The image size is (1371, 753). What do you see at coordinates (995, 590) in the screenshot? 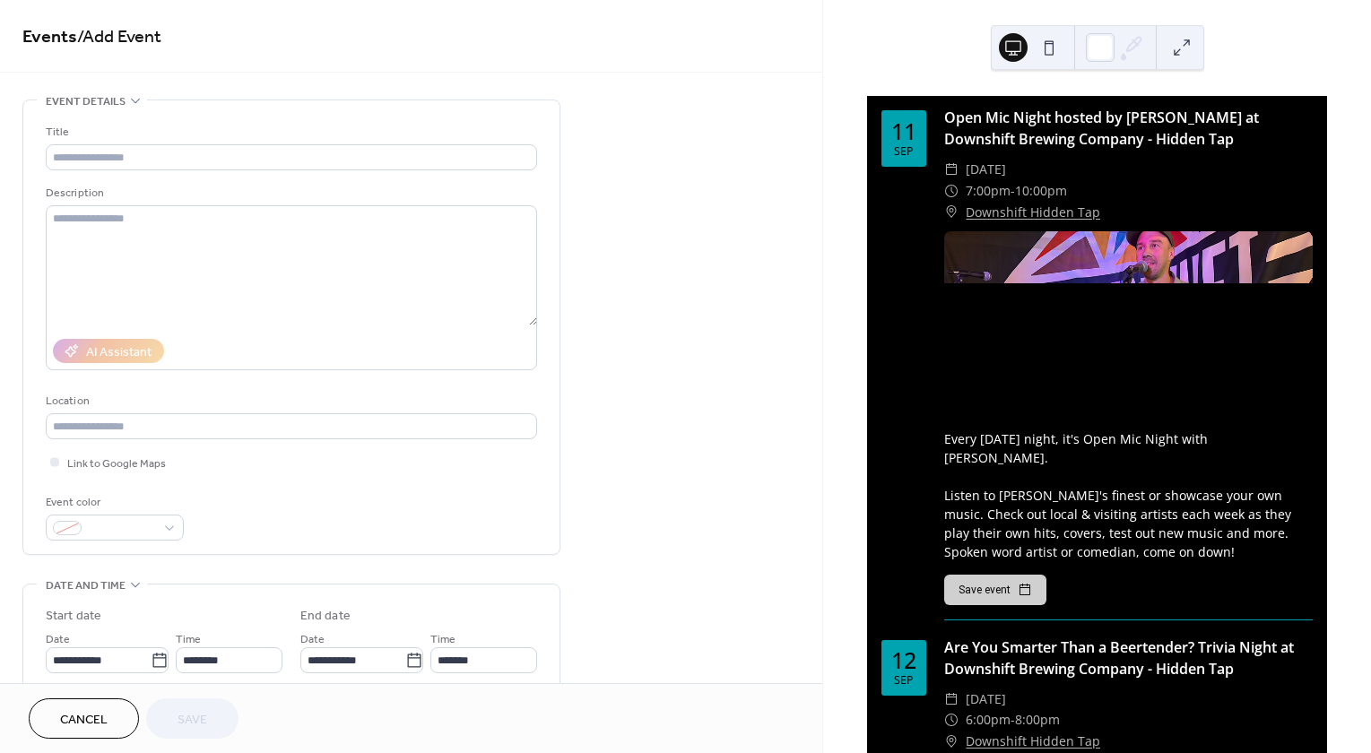
I see `button: Save event` at bounding box center [995, 590].